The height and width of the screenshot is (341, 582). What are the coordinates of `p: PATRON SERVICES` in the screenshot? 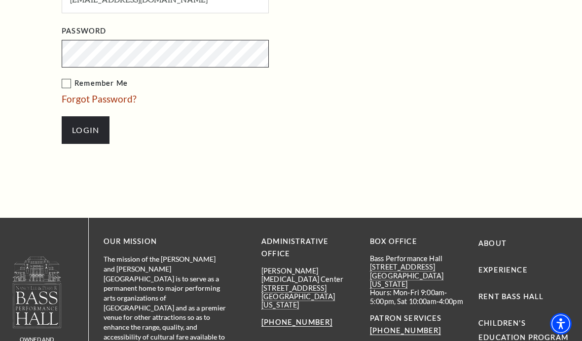 It's located at (417, 325).